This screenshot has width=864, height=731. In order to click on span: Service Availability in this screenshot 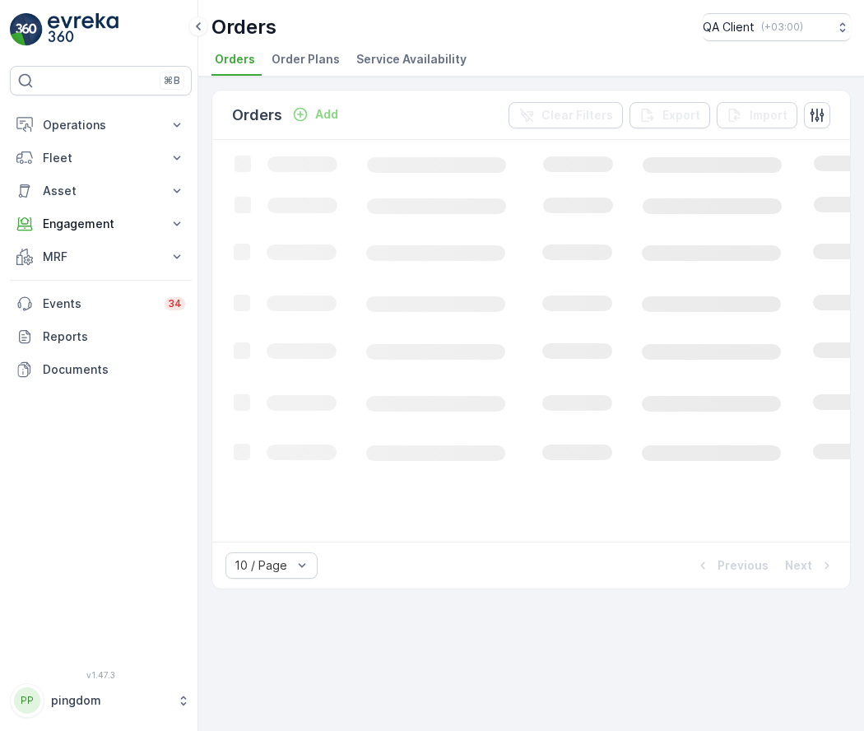, I will do `click(411, 59)`.